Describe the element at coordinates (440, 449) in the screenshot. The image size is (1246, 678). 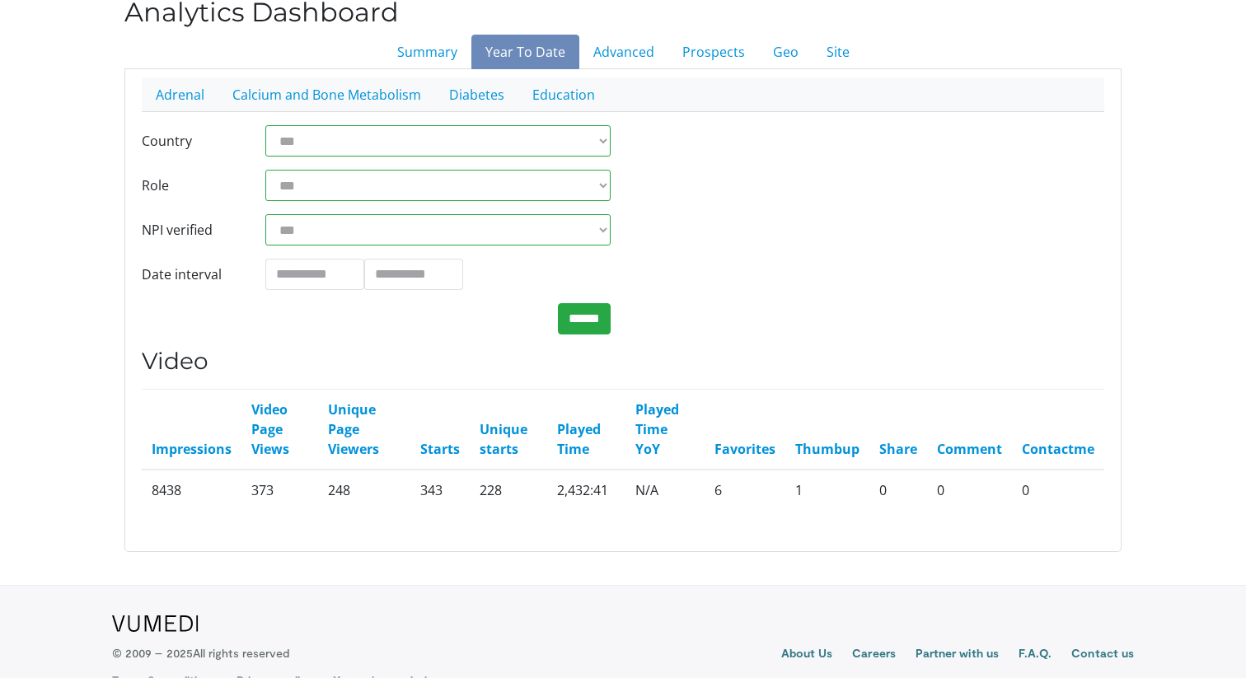
I see `a: Starts` at that location.